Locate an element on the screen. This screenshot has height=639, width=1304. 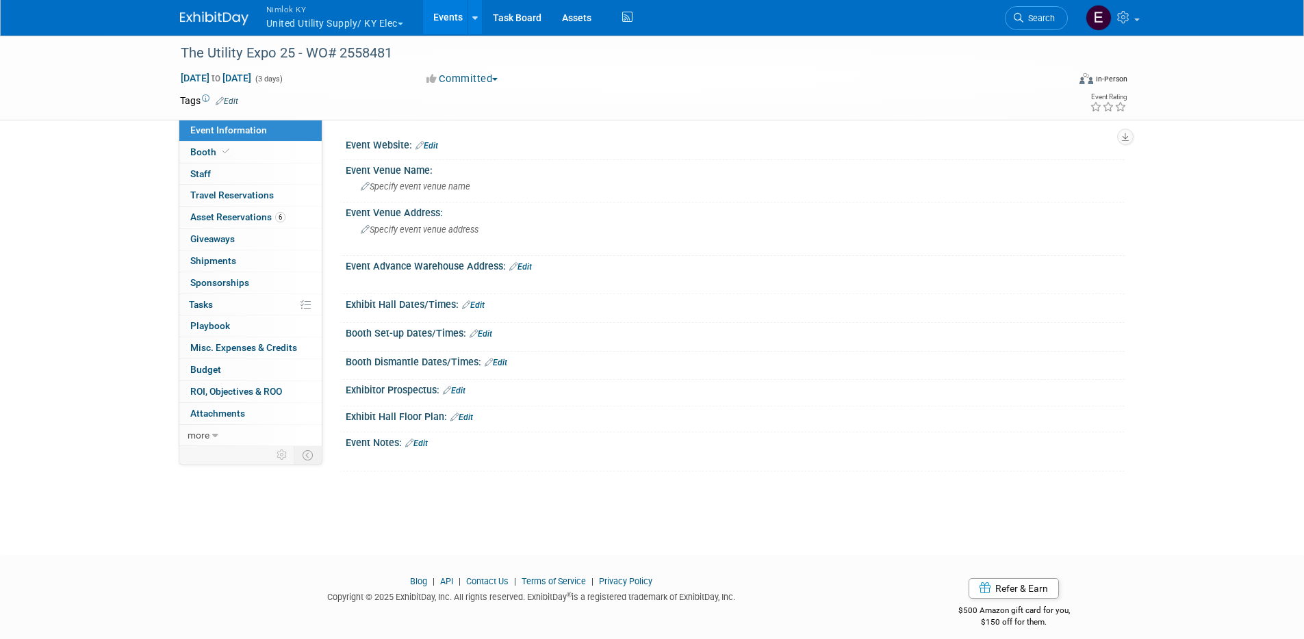
a: Attachments is located at coordinates (250, 413).